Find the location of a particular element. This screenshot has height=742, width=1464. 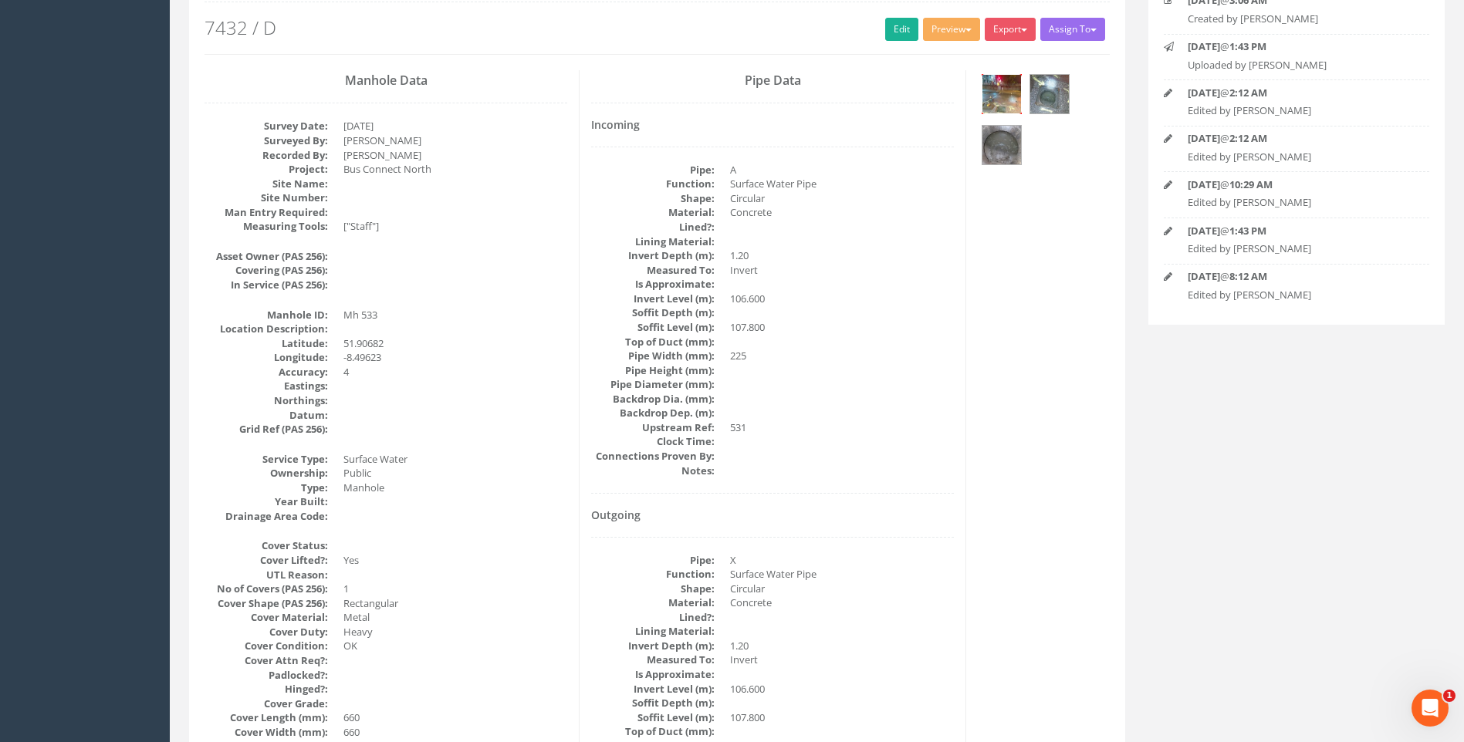

dt: Service Type: is located at coordinates (266, 459).